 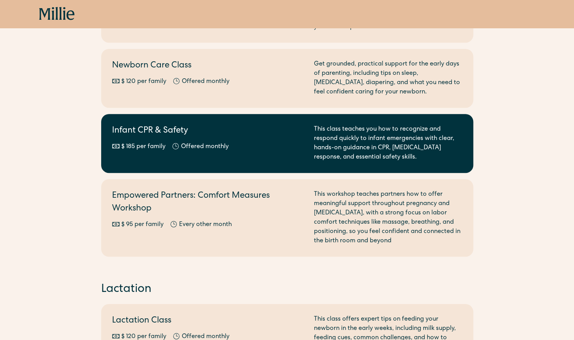 I want to click on a: Newborn Care Class$ 120 per familyOffered monthlyGet grounded, practical support for the early da..., so click(x=287, y=78).